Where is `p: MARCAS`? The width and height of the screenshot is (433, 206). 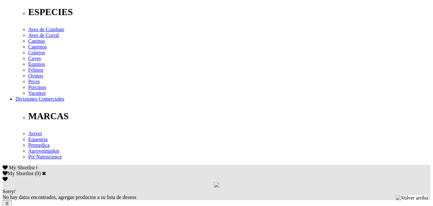 p: MARCAS is located at coordinates (229, 116).